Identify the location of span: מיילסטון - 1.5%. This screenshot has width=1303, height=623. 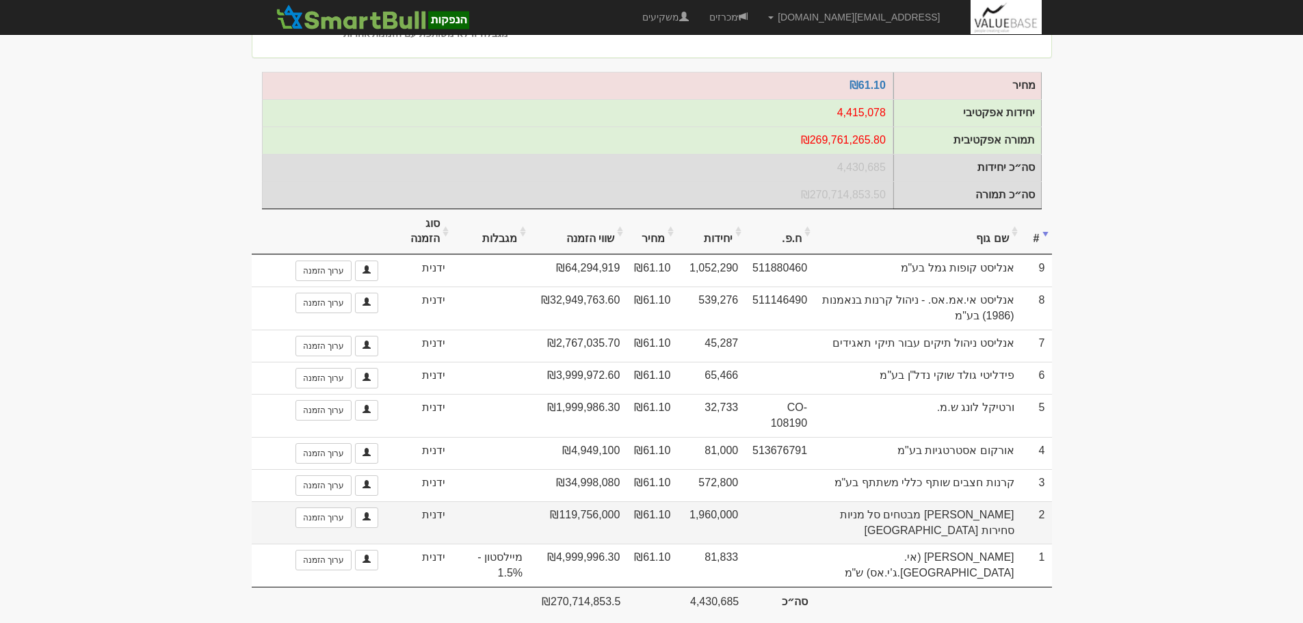
(491, 566).